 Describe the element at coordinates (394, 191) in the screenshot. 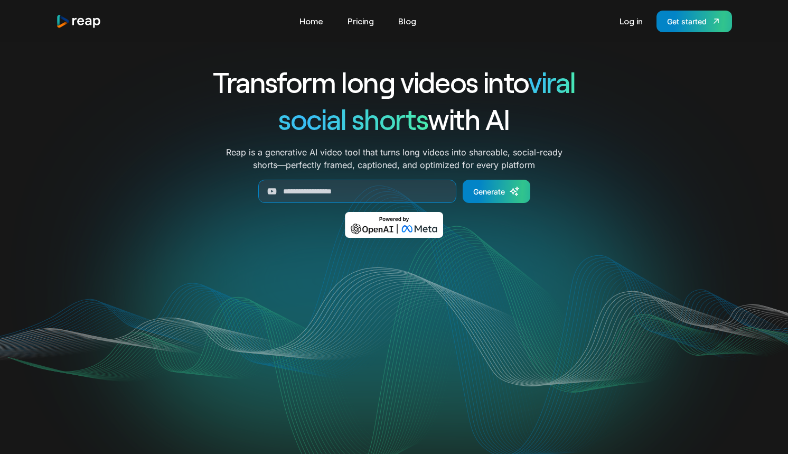

I see `form: Generate Form` at that location.